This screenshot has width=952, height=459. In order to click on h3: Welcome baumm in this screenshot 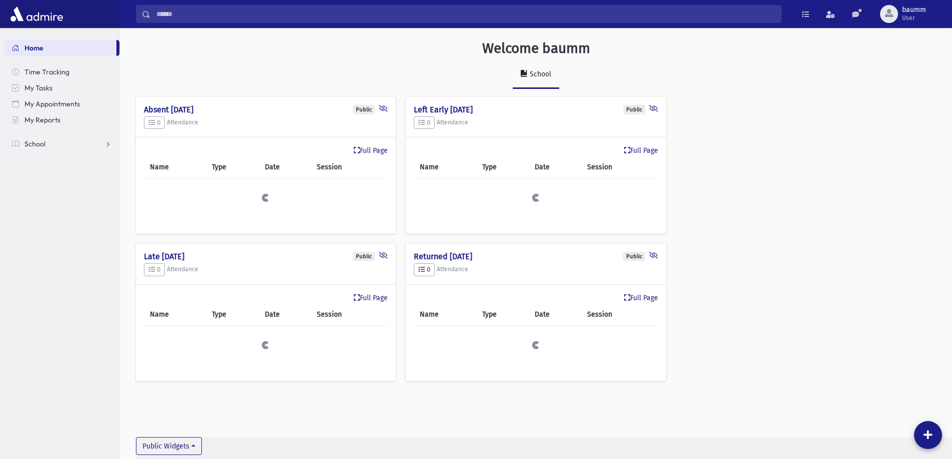, I will do `click(536, 48)`.